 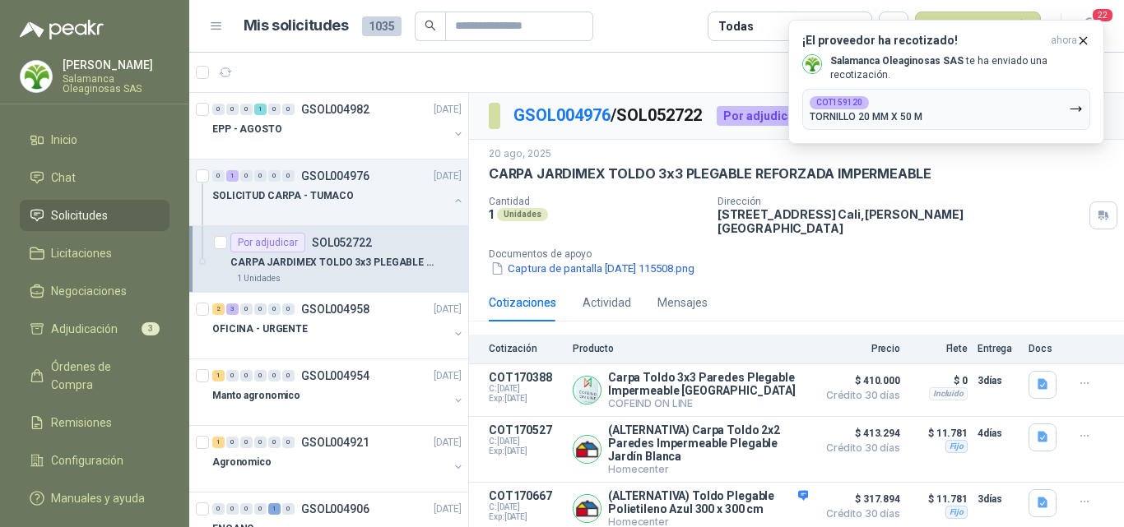 What do you see at coordinates (335, 176) in the screenshot?
I see `p: GSOL004976` at bounding box center [335, 176].